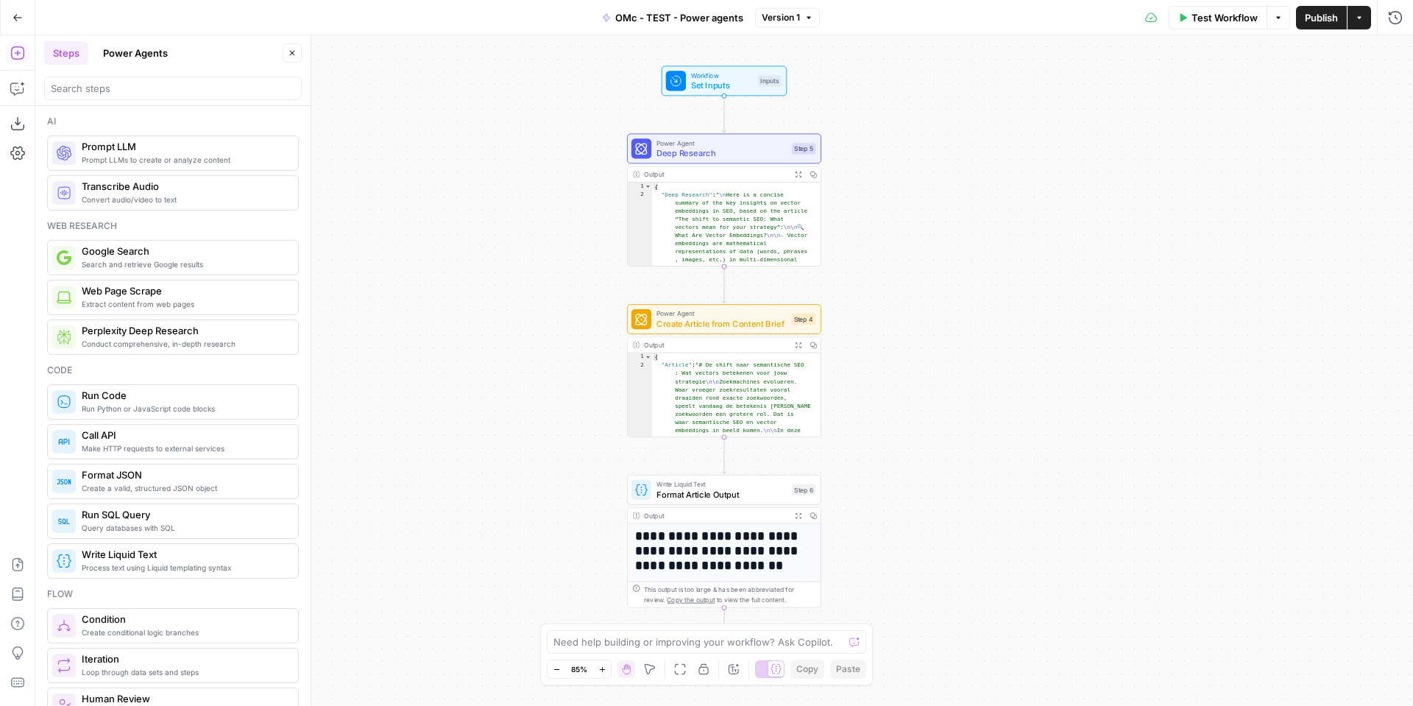 The height and width of the screenshot is (706, 1413). I want to click on span: Search and retrieve Google results, so click(184, 264).